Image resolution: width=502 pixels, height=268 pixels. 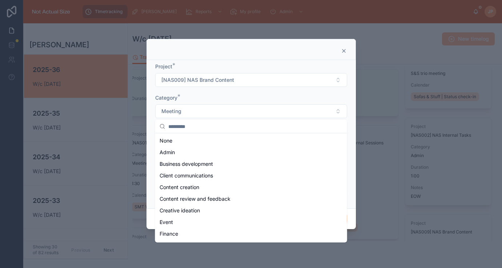 I want to click on span: Client communications, so click(x=186, y=176).